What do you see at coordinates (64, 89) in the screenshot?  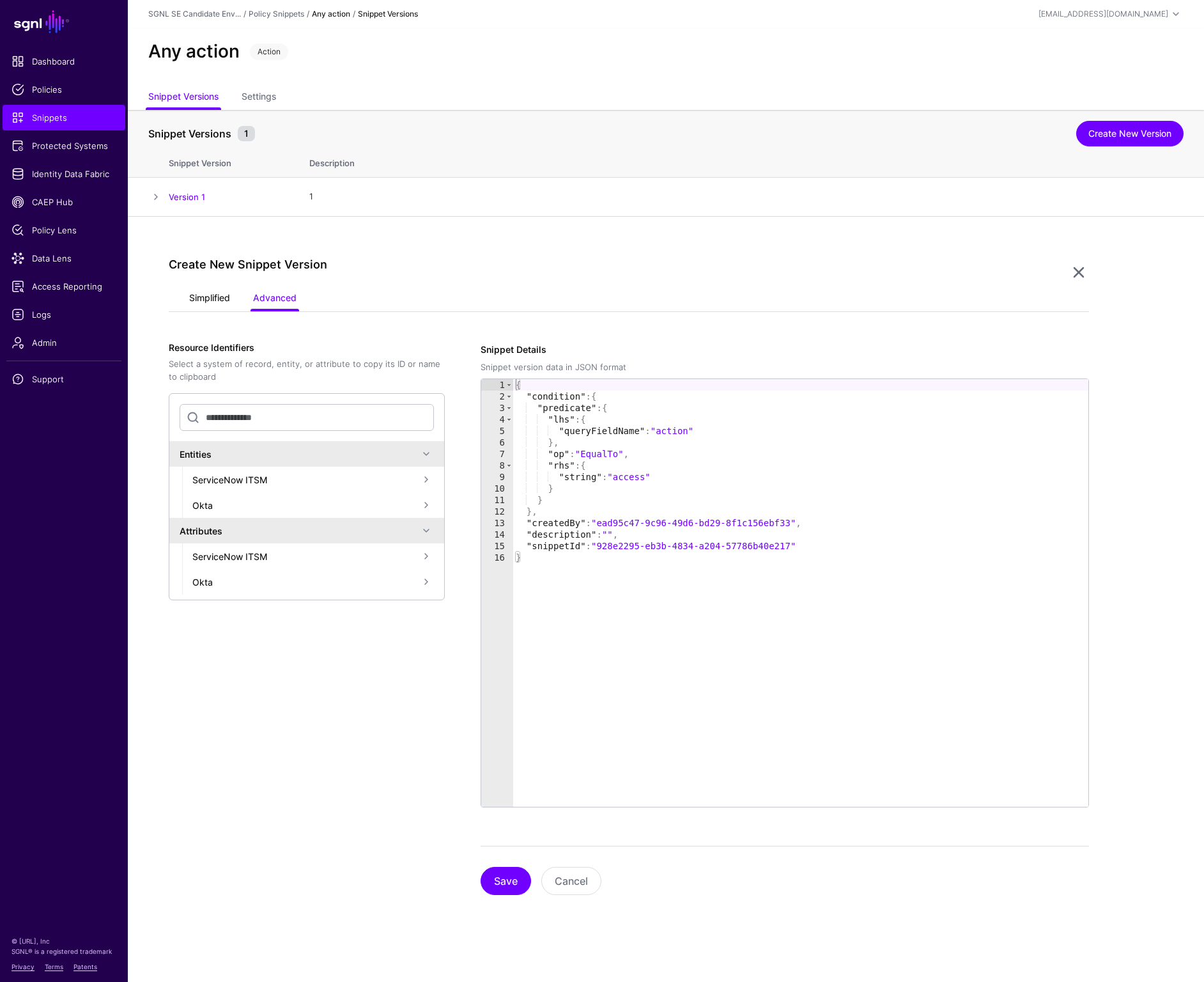 I see `span: Policies` at bounding box center [64, 89].